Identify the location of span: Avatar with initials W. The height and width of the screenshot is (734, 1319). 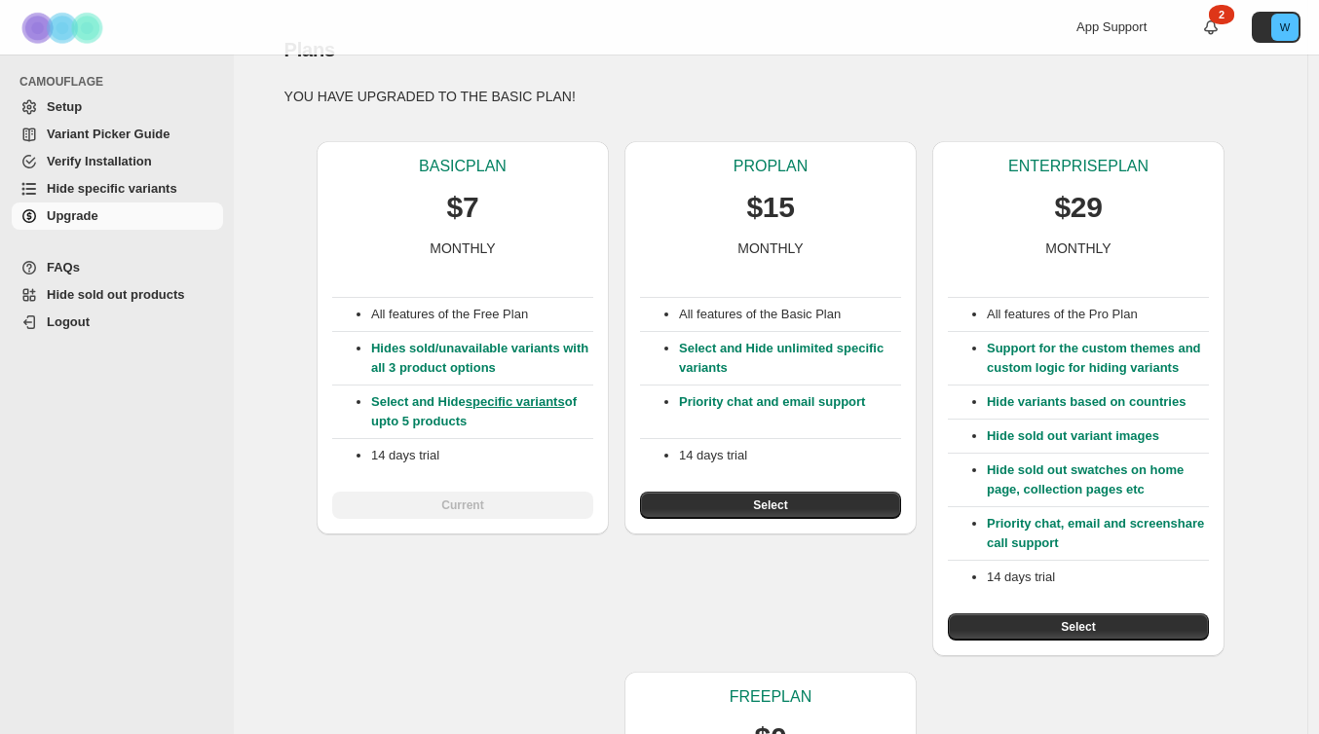
(1285, 27).